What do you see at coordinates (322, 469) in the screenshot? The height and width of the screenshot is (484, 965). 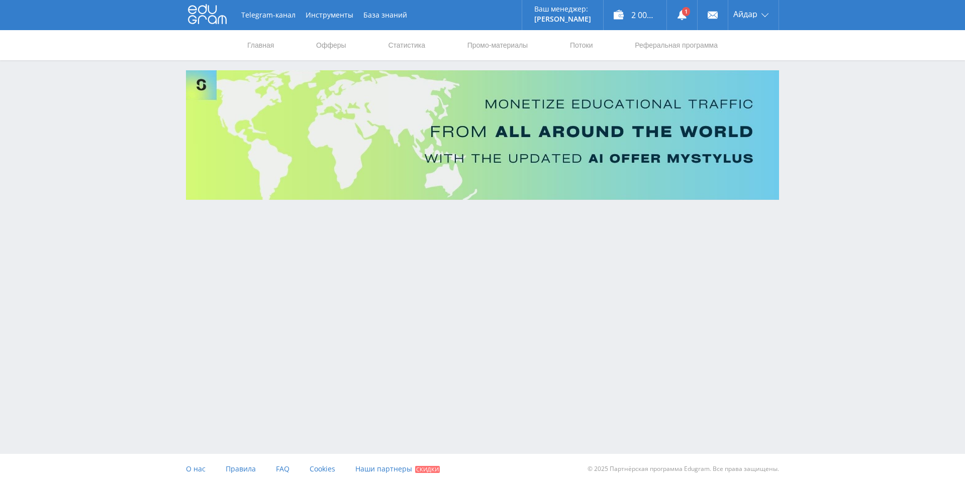 I see `a: Cookies` at bounding box center [322, 469].